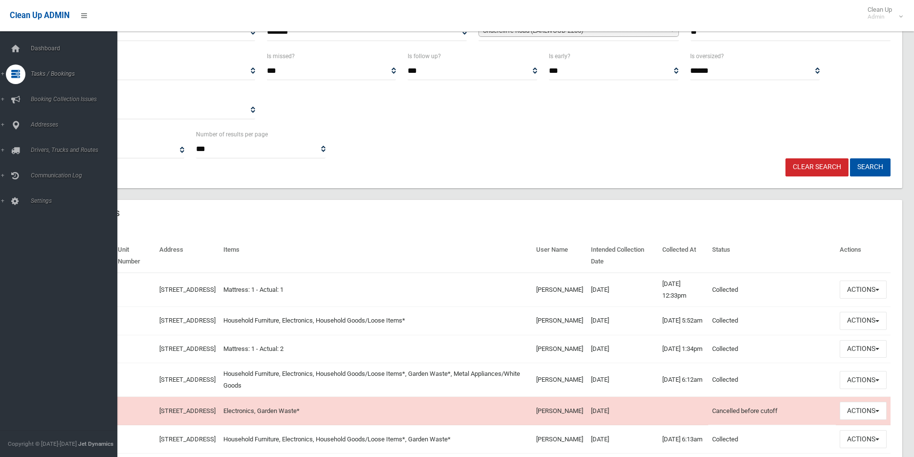 This screenshot has width=914, height=457. What do you see at coordinates (76, 175) in the screenshot?
I see `span: Communication Log` at bounding box center [76, 175].